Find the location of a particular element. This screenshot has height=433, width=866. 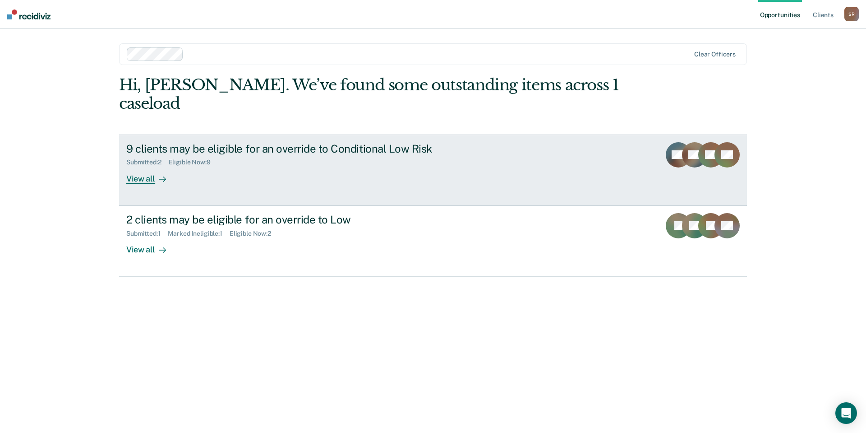

div: Clear officers is located at coordinates (715, 54).